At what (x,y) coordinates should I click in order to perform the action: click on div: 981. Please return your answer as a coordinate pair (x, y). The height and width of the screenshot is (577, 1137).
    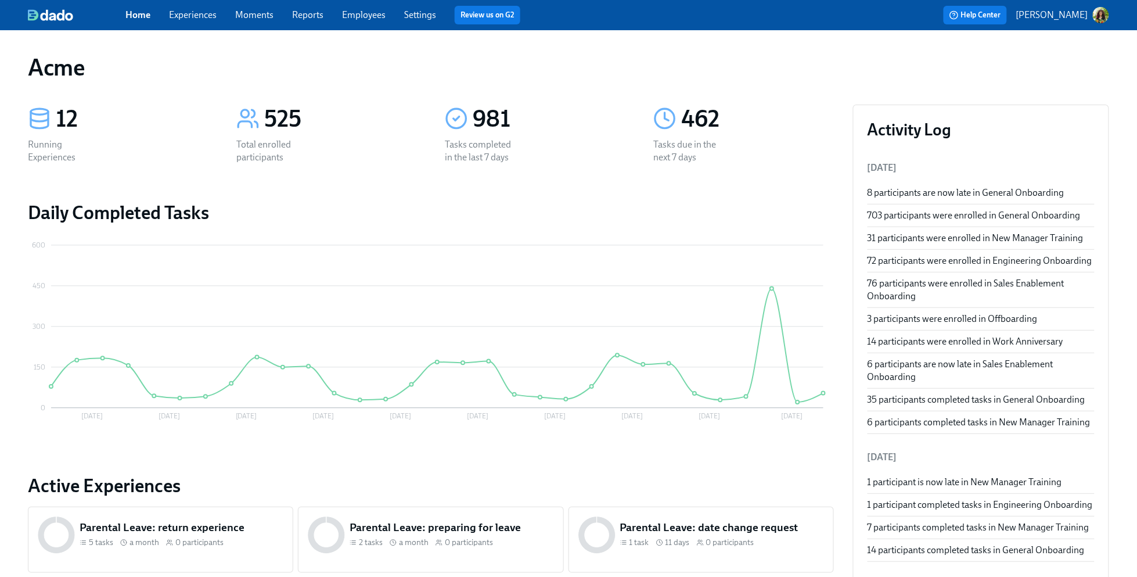
    Looking at the image, I should click on (549, 119).